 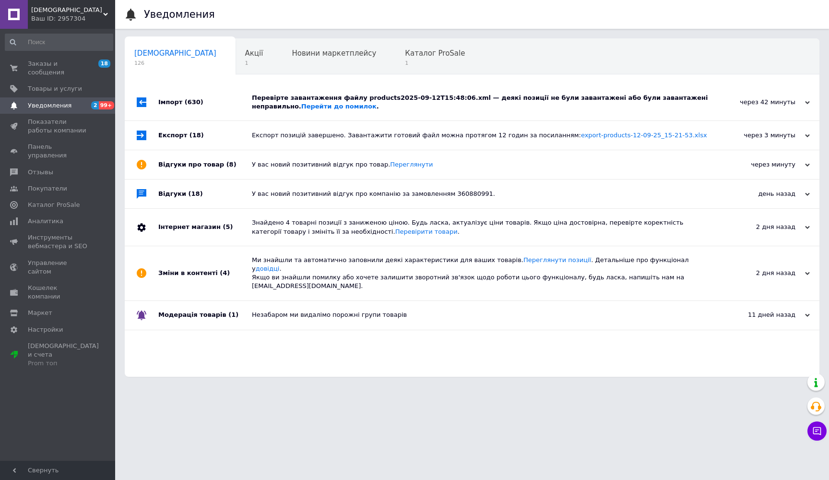 I want to click on span: Маркет, so click(x=40, y=313).